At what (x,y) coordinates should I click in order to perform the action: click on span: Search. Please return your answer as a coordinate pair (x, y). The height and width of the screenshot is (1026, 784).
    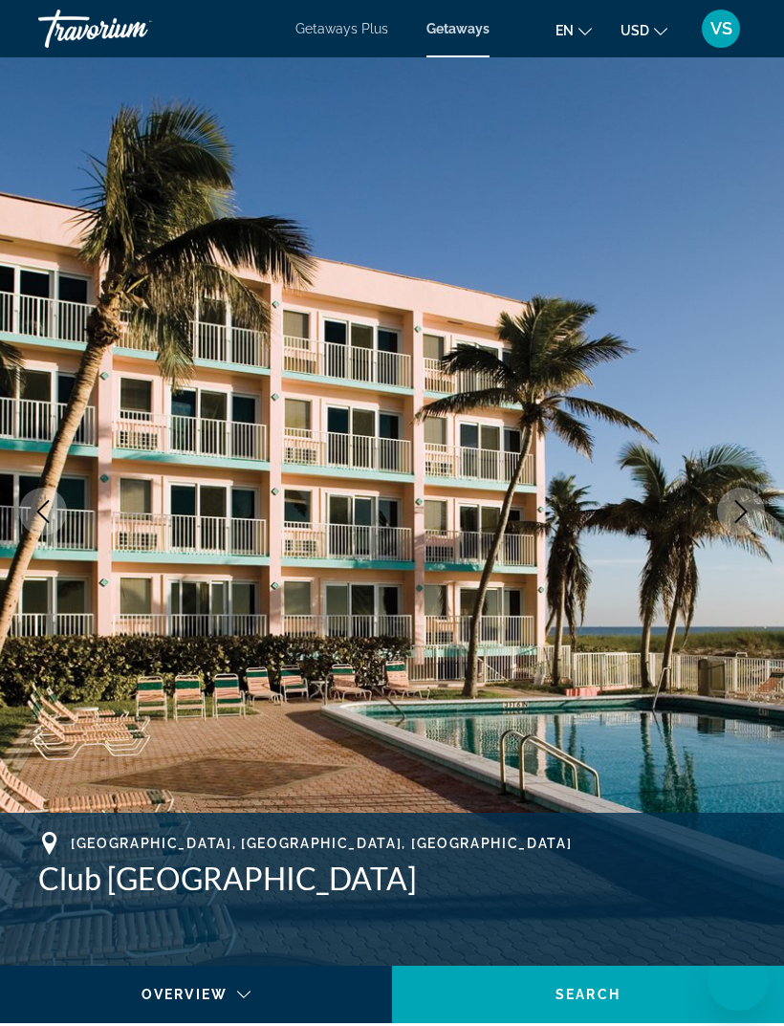
    Looking at the image, I should click on (588, 994).